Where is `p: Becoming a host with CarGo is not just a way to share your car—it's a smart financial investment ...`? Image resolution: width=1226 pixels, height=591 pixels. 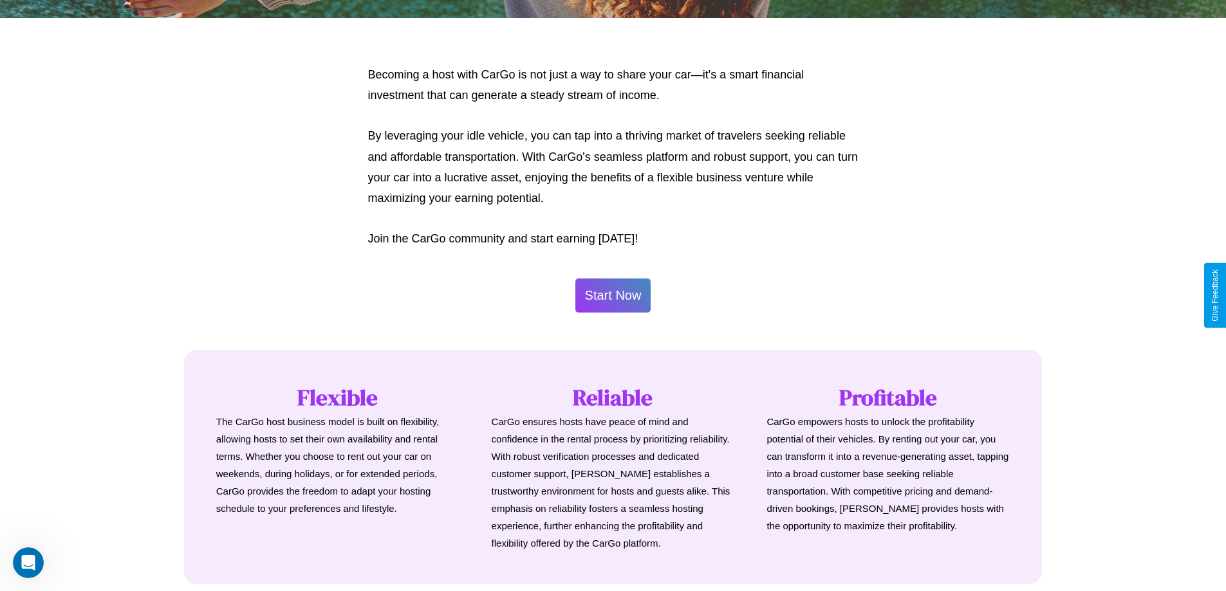 p: Becoming a host with CarGo is not just a way to share your car—it's a smart financial investment ... is located at coordinates (613, 85).